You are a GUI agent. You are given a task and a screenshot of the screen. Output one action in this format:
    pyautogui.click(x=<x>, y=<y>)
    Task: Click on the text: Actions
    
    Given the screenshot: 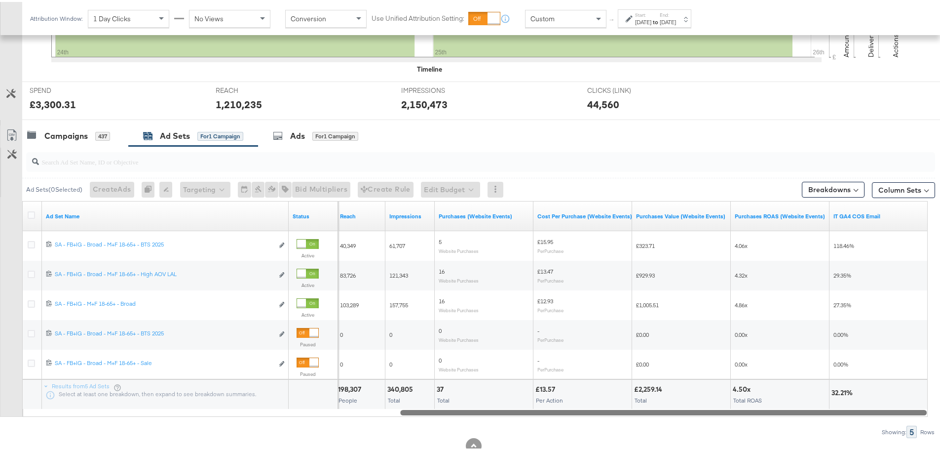 What is the action you would take?
    pyautogui.click(x=896, y=43)
    